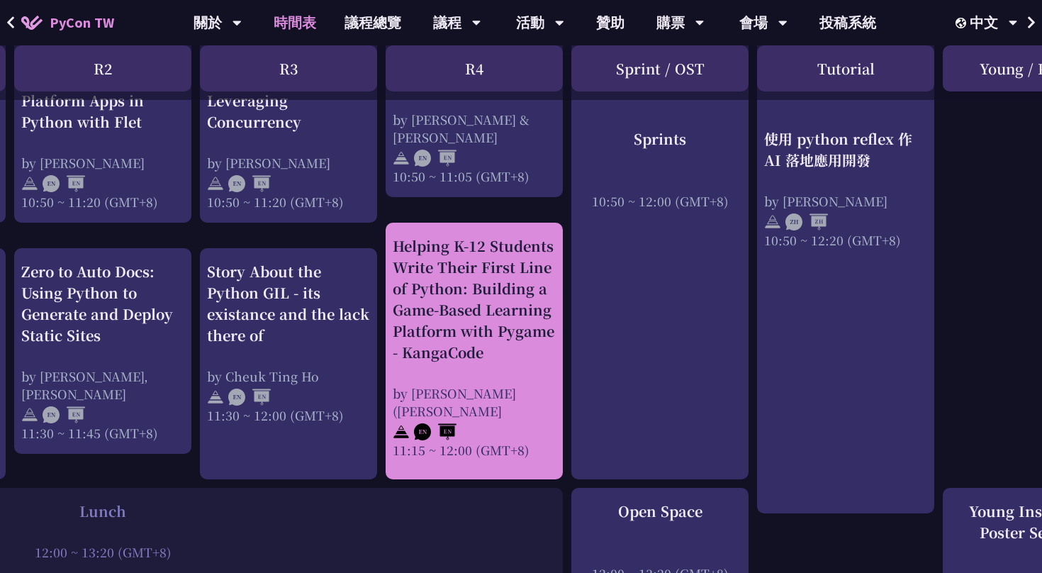 The height and width of the screenshot is (573, 1042). Describe the element at coordinates (289, 68) in the screenshot. I see `div: R3` at that location.